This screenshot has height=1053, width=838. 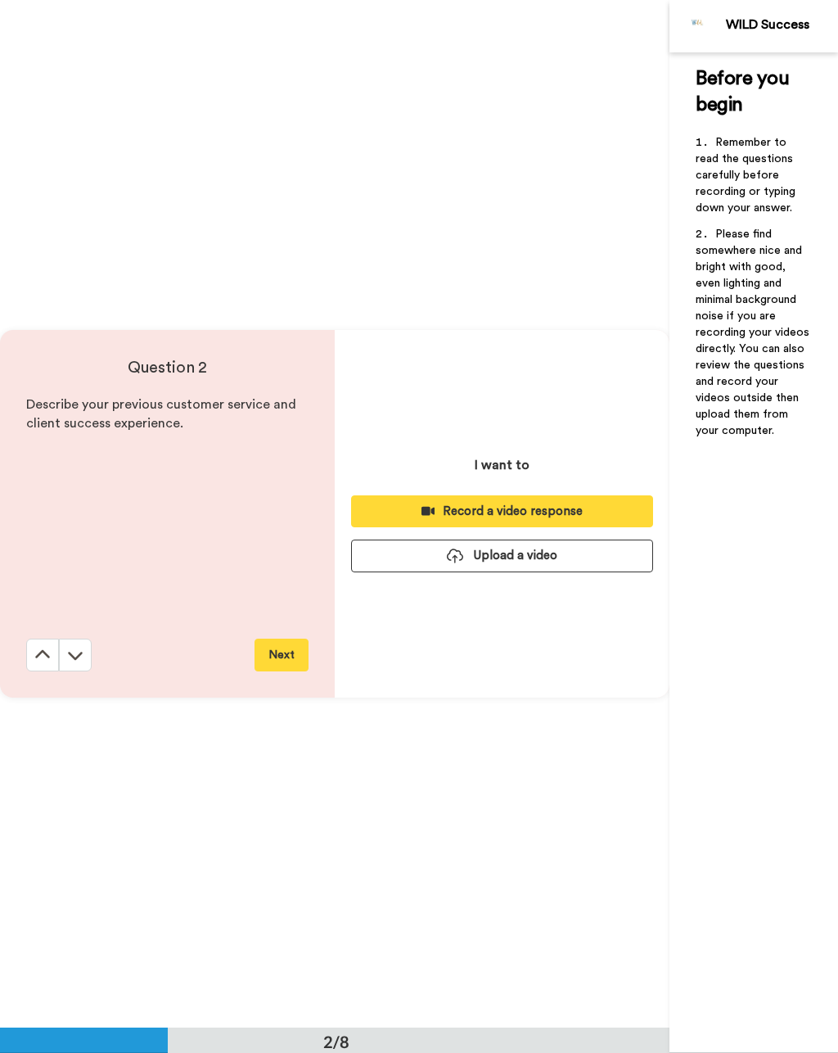 I want to click on div: Record a video response, so click(x=502, y=511).